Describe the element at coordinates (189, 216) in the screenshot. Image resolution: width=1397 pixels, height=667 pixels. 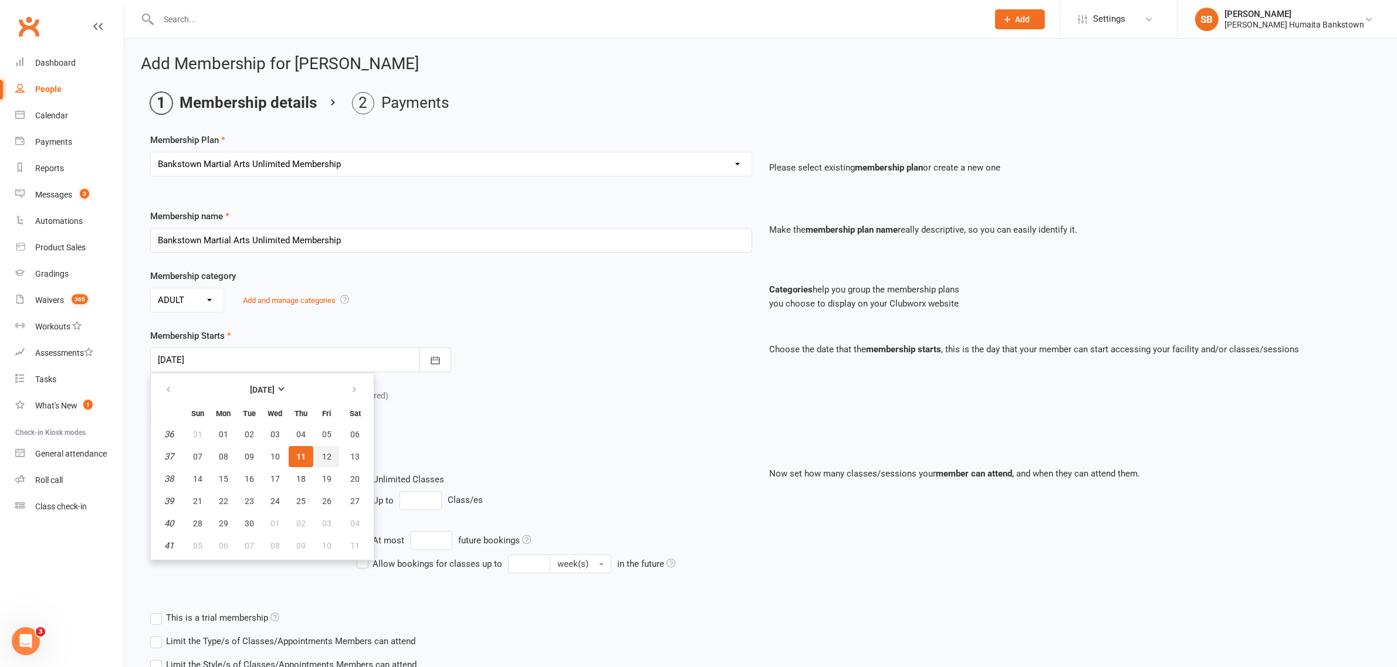
I see `label: Membership name` at that location.